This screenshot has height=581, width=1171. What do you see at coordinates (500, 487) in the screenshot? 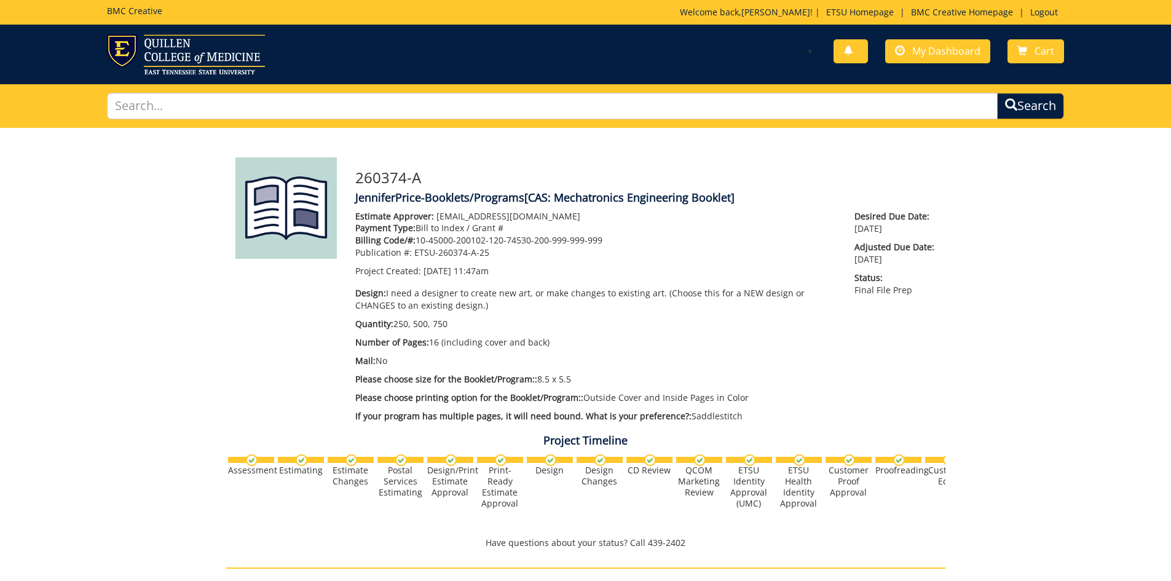
I see `div: Print-Ready Estimate Approval` at bounding box center [500, 487].